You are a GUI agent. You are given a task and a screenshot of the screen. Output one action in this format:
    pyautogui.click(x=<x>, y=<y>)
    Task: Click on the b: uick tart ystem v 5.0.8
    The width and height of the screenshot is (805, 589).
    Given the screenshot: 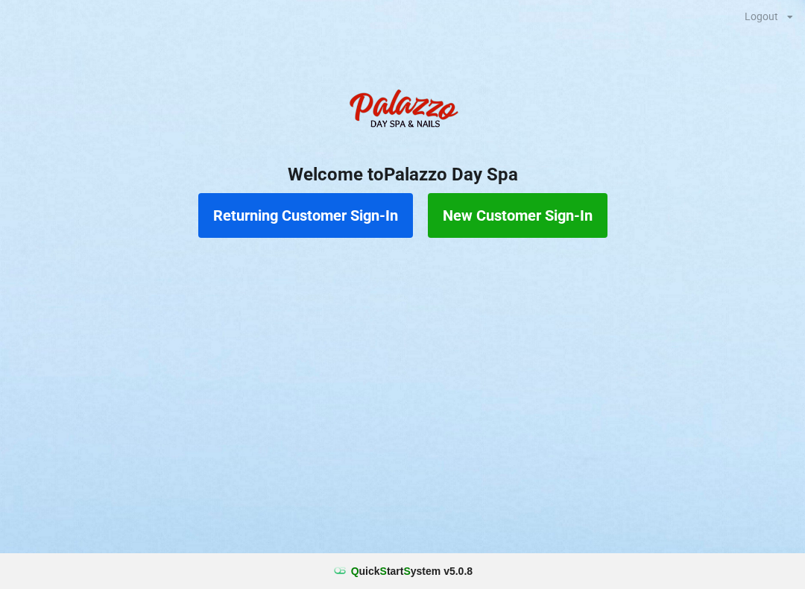 What is the action you would take?
    pyautogui.click(x=412, y=571)
    